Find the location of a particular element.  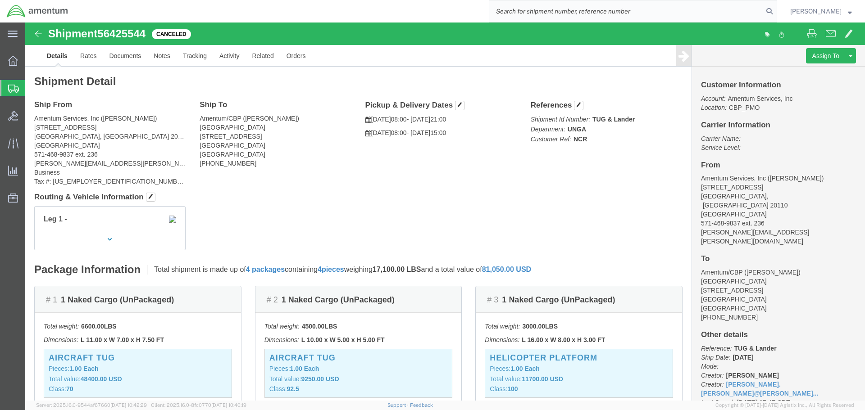

span: Client: 2025.16.0-8fc0770 is located at coordinates (199, 405).